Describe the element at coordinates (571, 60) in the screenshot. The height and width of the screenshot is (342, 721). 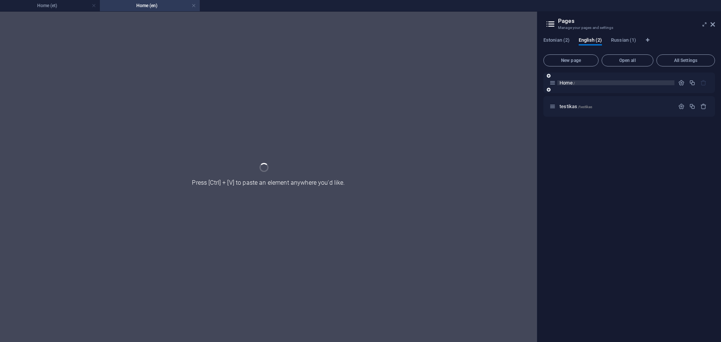
I see `span: New page` at that location.